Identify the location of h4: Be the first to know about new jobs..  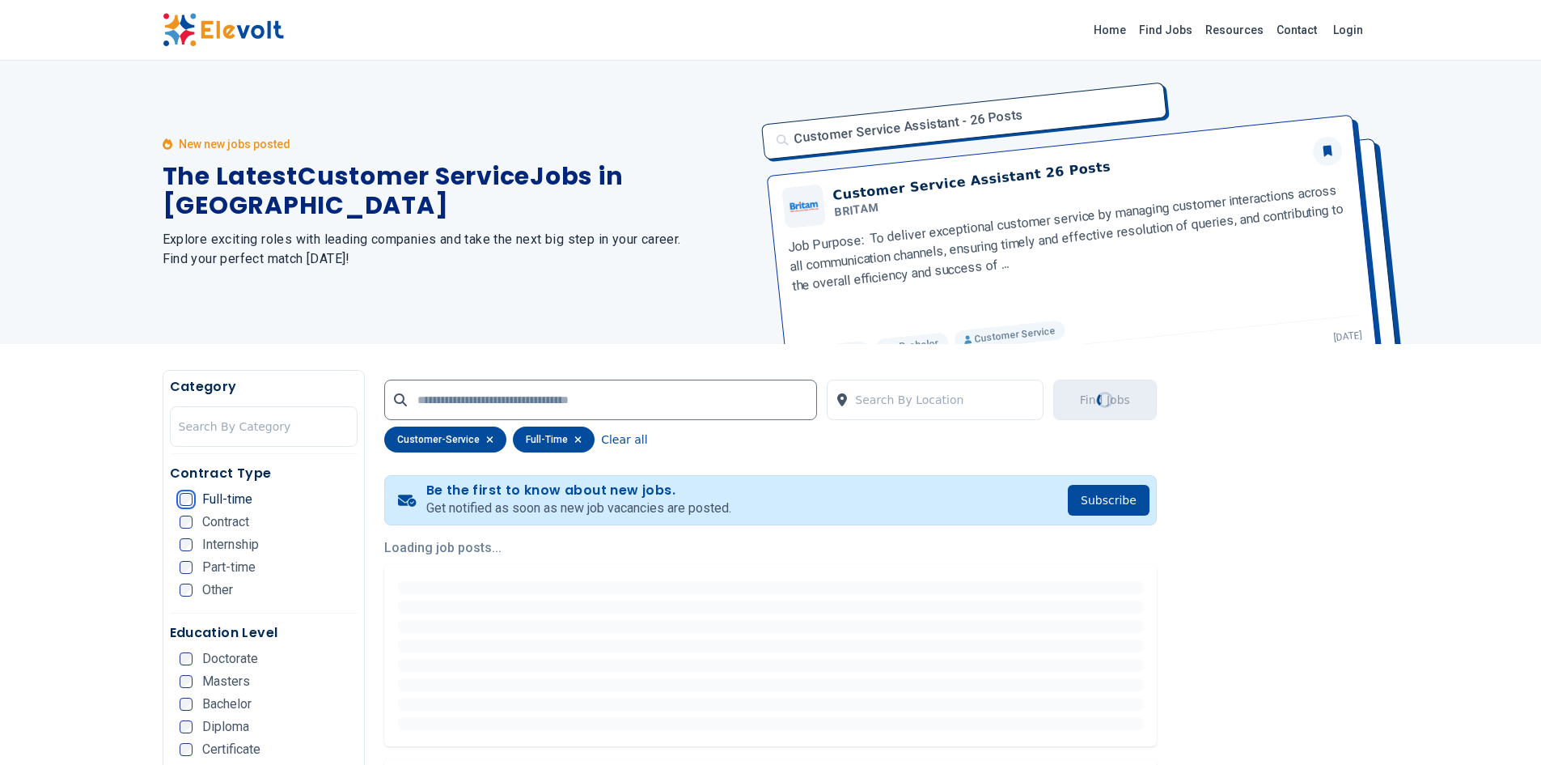
(578, 490).